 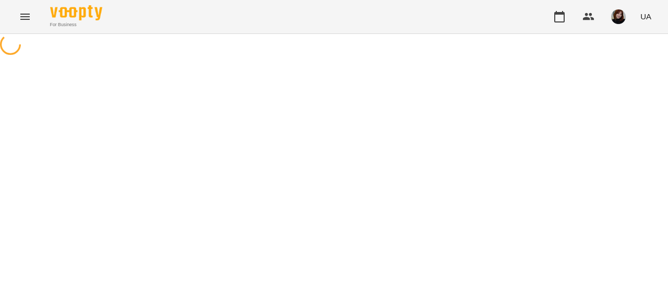 What do you see at coordinates (76, 13) in the screenshot?
I see `img: Voopty Logo` at bounding box center [76, 13].